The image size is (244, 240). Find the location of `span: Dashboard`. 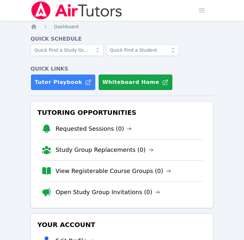

span: Dashboard is located at coordinates (66, 27).